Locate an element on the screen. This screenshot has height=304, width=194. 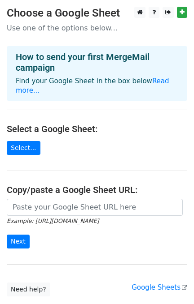
h4: Select a Google Sheet: is located at coordinates (97, 129).